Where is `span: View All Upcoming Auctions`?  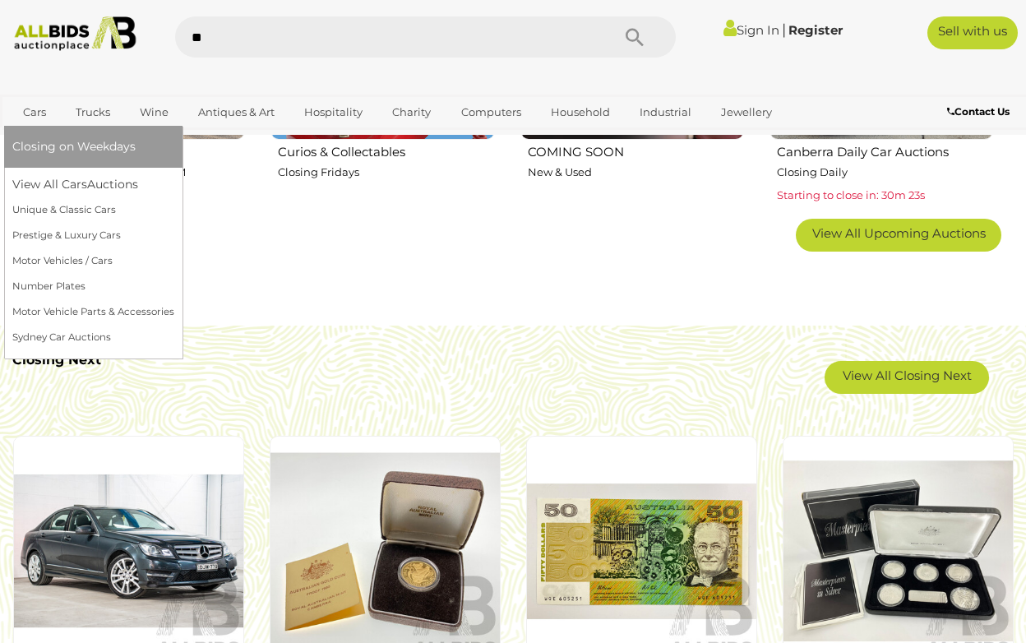 span: View All Upcoming Auctions is located at coordinates (898, 233).